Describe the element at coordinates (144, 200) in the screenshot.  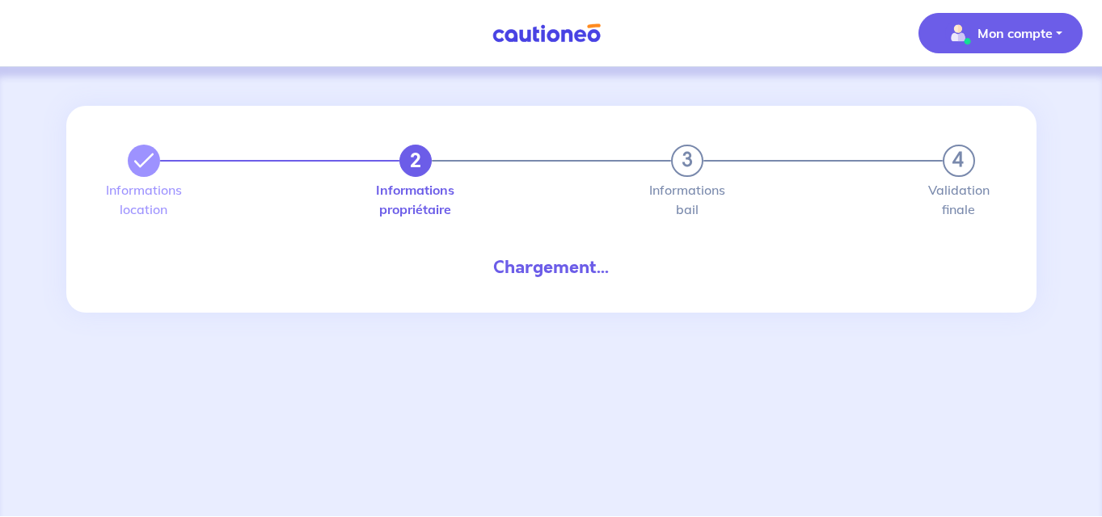
I see `label: Informations location` at that location.